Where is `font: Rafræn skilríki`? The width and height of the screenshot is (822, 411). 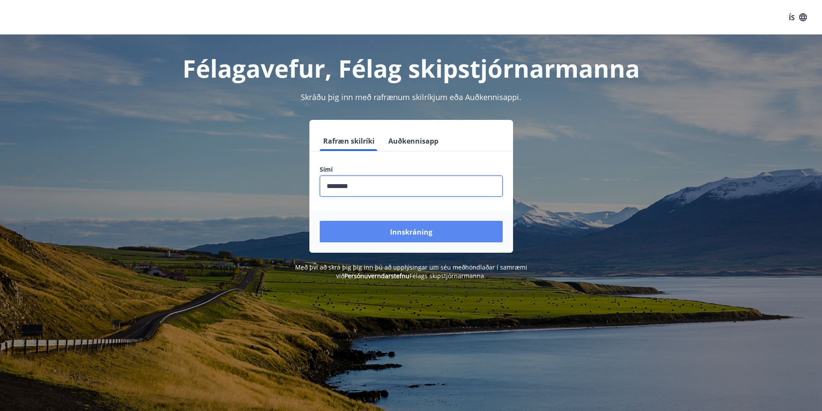 font: Rafræn skilríki is located at coordinates (349, 141).